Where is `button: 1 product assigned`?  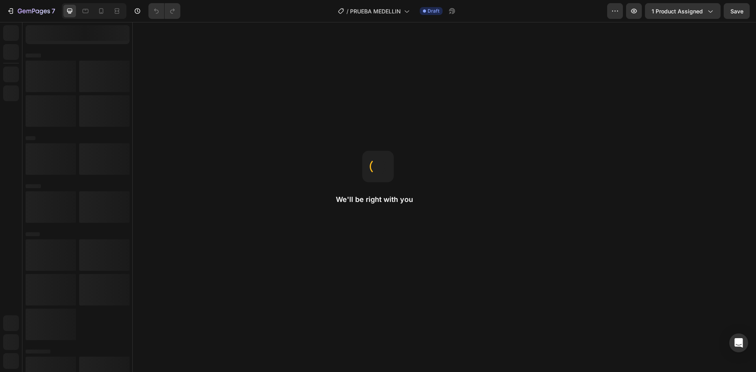 button: 1 product assigned is located at coordinates (683, 11).